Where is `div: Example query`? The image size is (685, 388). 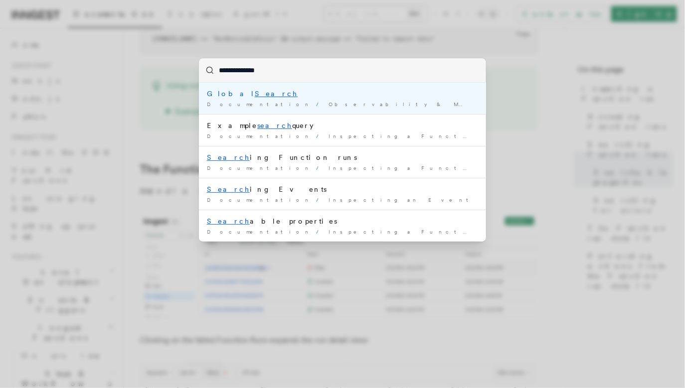 div: Example query is located at coordinates (343, 126).